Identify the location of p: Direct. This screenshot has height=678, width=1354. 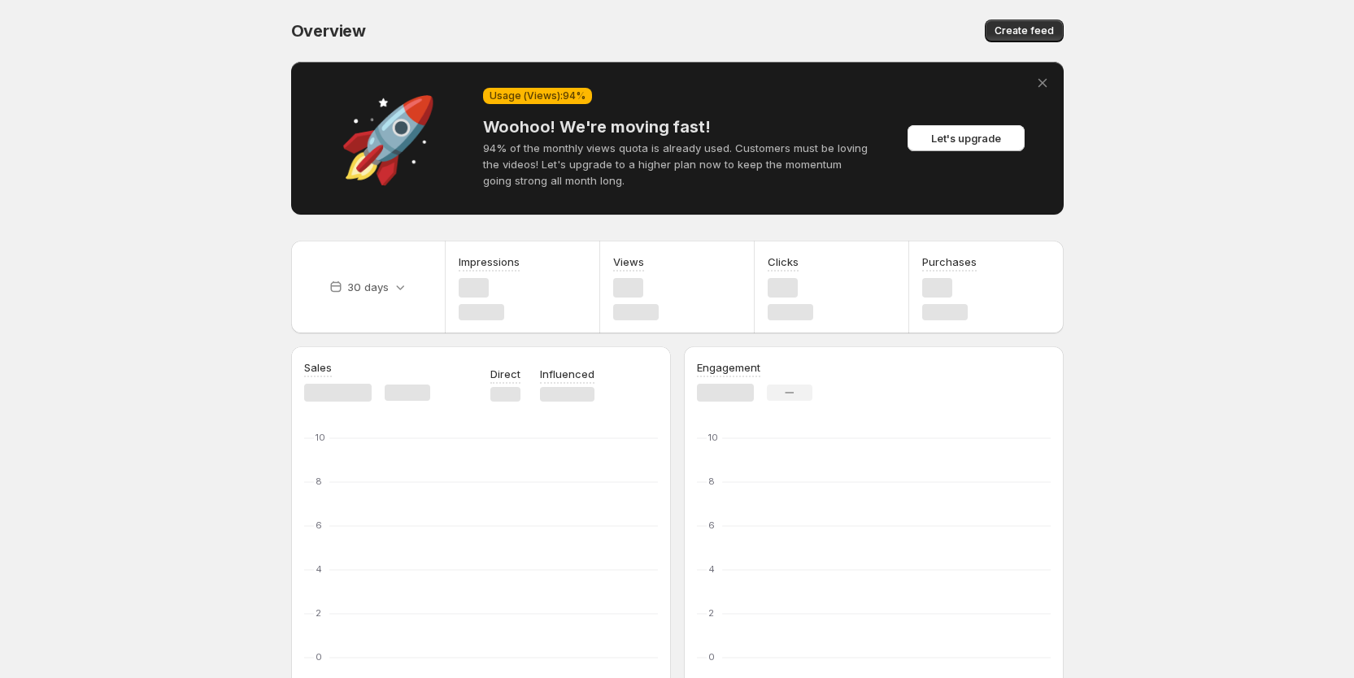
(505, 374).